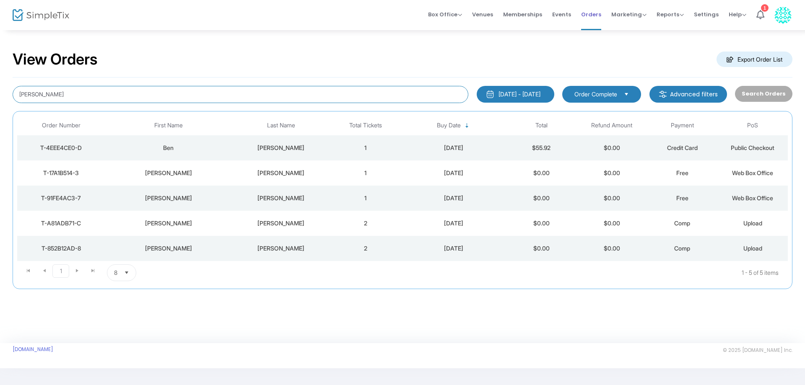 The image size is (805, 385). I want to click on span: Payment, so click(682, 125).